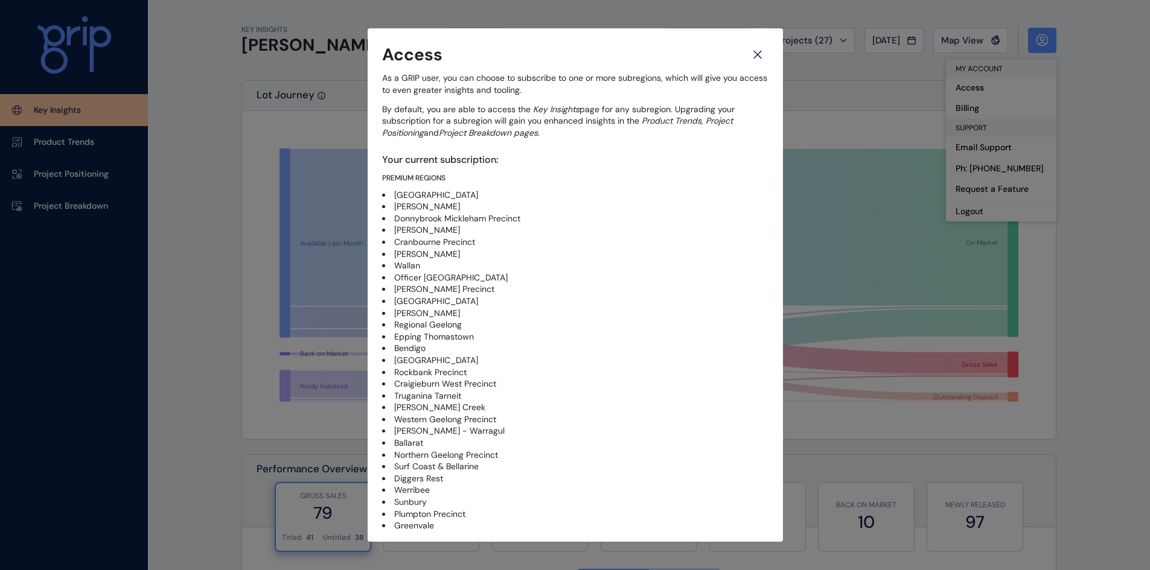  What do you see at coordinates (575, 325) in the screenshot?
I see `li: Regional Geelong` at bounding box center [575, 325].